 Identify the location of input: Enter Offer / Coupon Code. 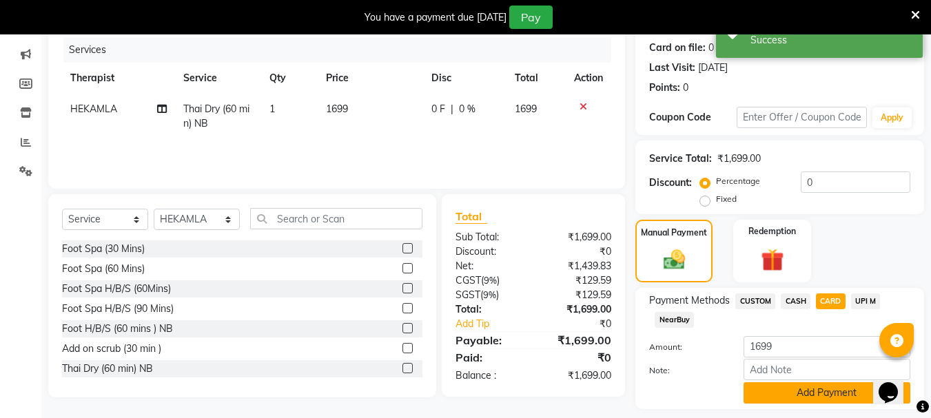
(802, 117).